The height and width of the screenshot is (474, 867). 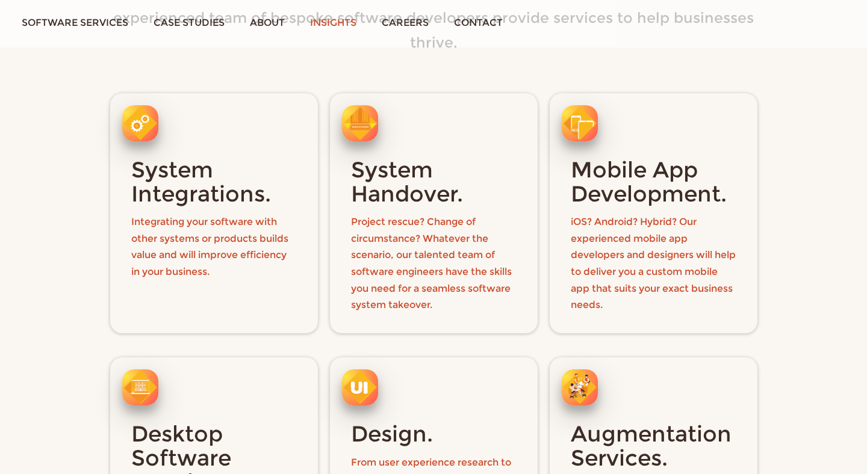 I want to click on a: System Integrations. Integrating your software with other systems or products builds value and wi..., so click(x=214, y=213).